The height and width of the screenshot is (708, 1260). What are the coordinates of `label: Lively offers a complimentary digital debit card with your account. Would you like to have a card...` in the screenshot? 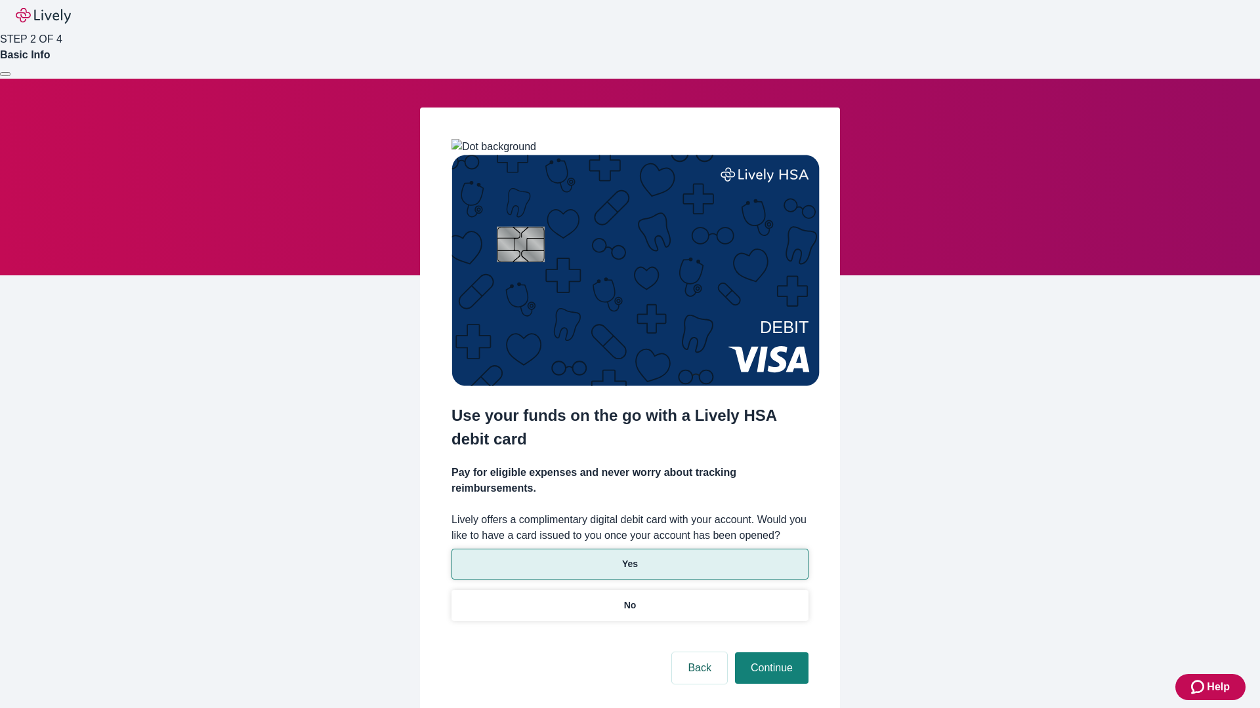 It's located at (630, 528).